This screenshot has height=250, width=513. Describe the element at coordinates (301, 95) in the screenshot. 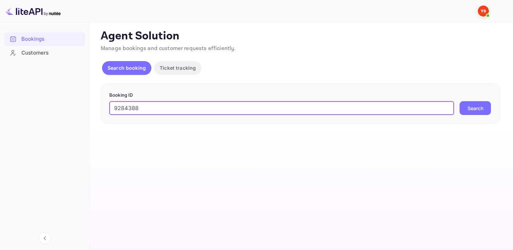

I see `p: Booking ID` at that location.